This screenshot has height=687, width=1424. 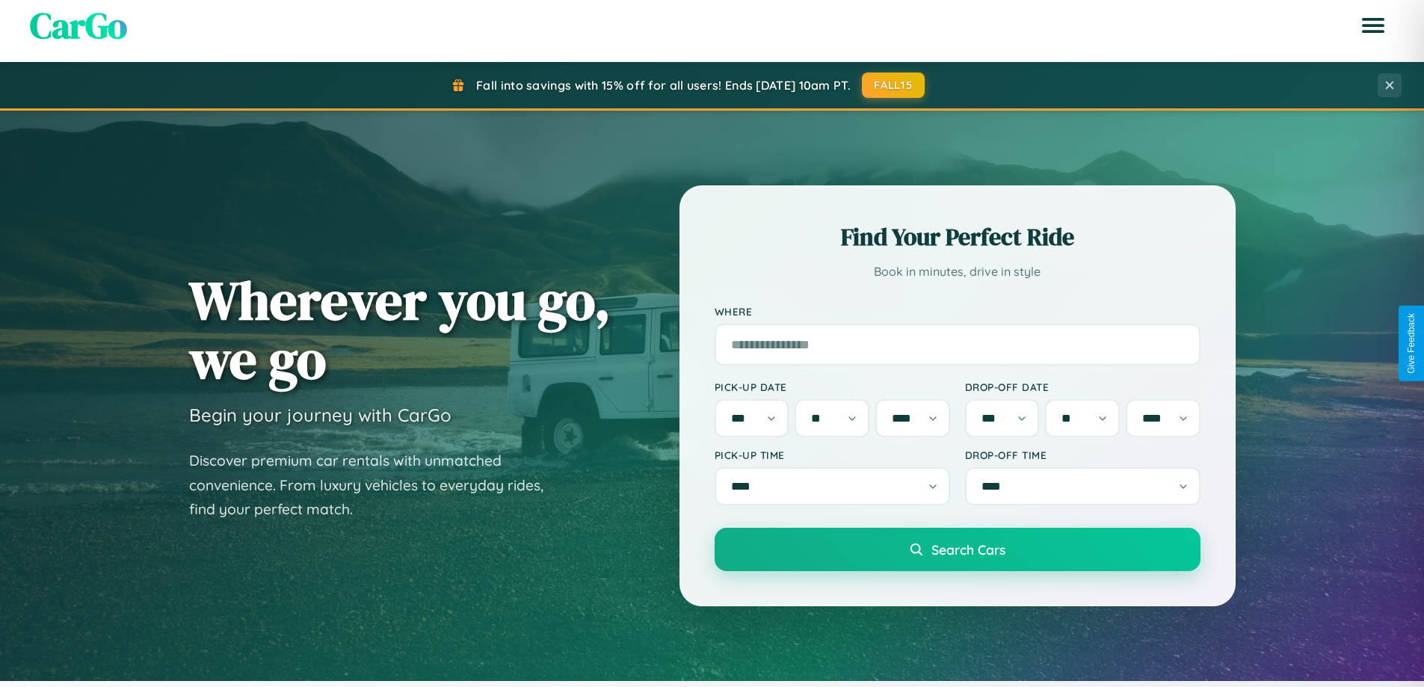 What do you see at coordinates (958, 237) in the screenshot?
I see `h2: Find Your Perfect Ride` at bounding box center [958, 237].